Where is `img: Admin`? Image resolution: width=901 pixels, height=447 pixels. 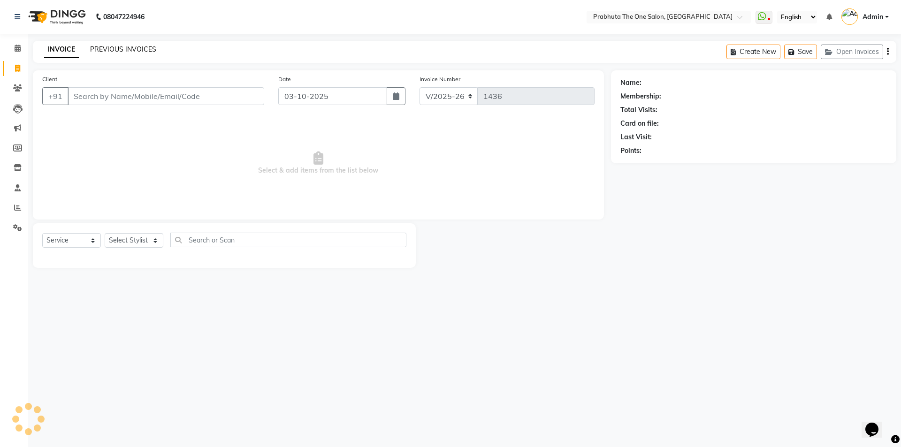 img: Admin is located at coordinates (850, 16).